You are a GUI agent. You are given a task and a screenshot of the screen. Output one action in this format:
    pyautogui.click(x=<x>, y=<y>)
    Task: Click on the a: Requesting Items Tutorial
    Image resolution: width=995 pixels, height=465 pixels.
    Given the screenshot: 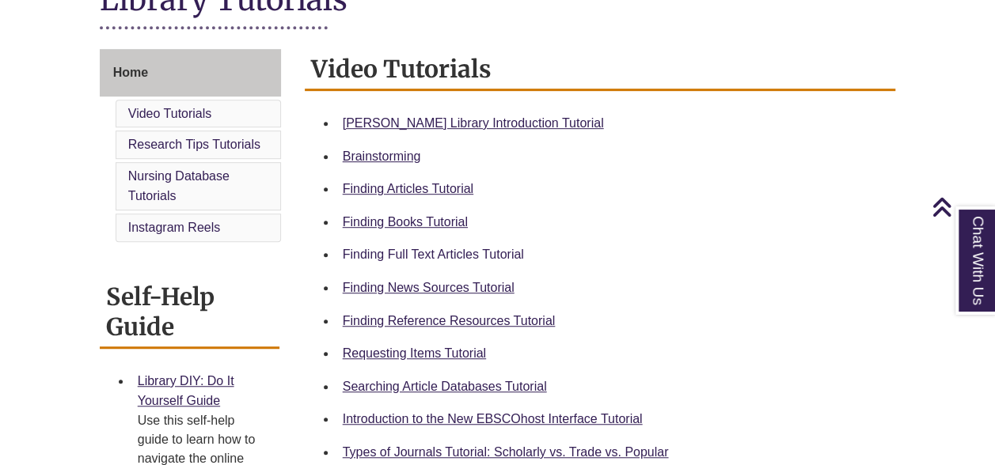 What is the action you would take?
    pyautogui.click(x=414, y=353)
    